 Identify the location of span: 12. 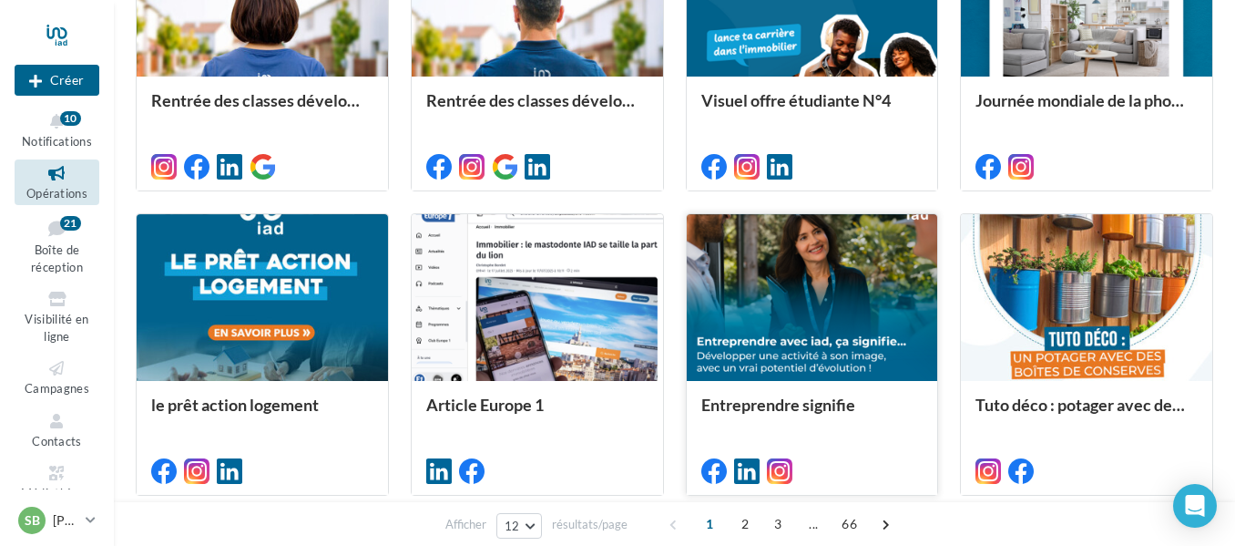
(512, 526).